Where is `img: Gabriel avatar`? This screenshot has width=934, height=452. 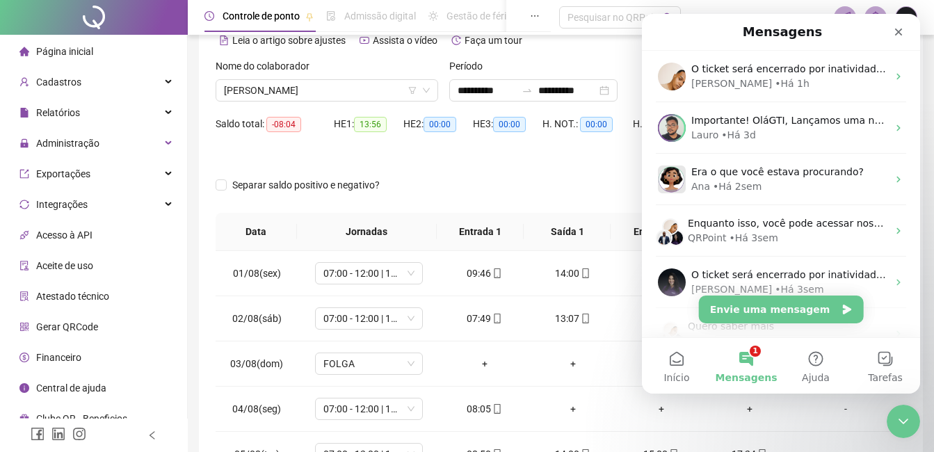
img: Gabriel avatar is located at coordinates (29, 316).